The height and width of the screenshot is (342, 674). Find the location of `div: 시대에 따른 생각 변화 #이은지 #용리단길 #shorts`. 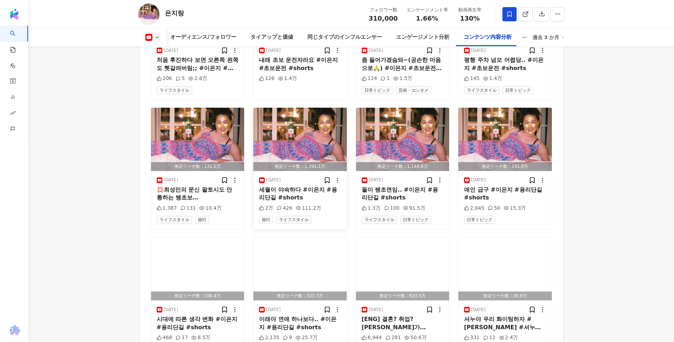

div: 시대에 따른 생각 변화 #이은지 #용리단길 #shorts is located at coordinates (197, 267).